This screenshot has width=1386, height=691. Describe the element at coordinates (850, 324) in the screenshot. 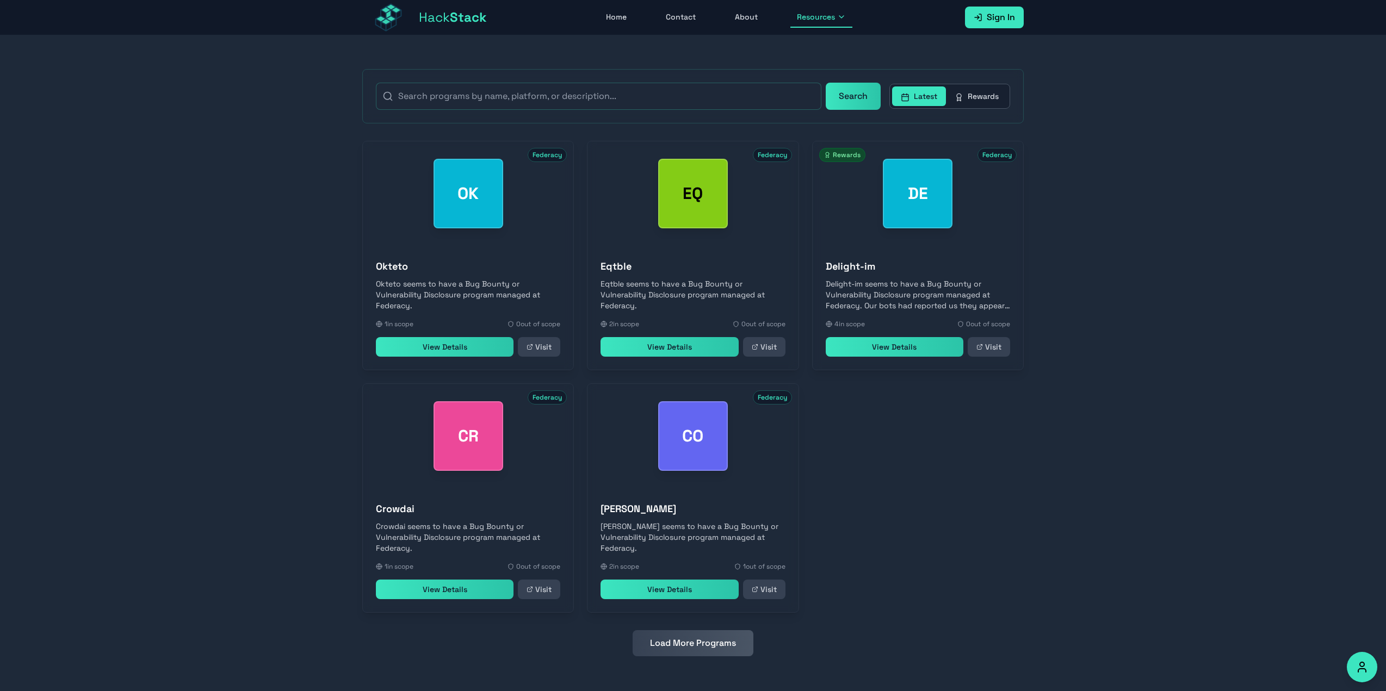

I see `span: 4 in scope` at that location.